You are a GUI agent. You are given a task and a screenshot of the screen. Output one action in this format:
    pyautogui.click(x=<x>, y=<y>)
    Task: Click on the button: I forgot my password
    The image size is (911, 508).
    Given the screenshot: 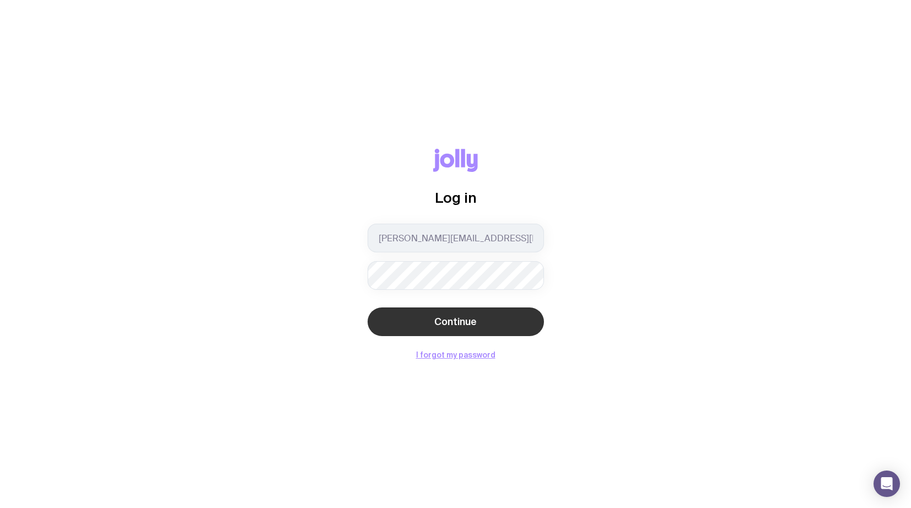 What is the action you would take?
    pyautogui.click(x=456, y=355)
    